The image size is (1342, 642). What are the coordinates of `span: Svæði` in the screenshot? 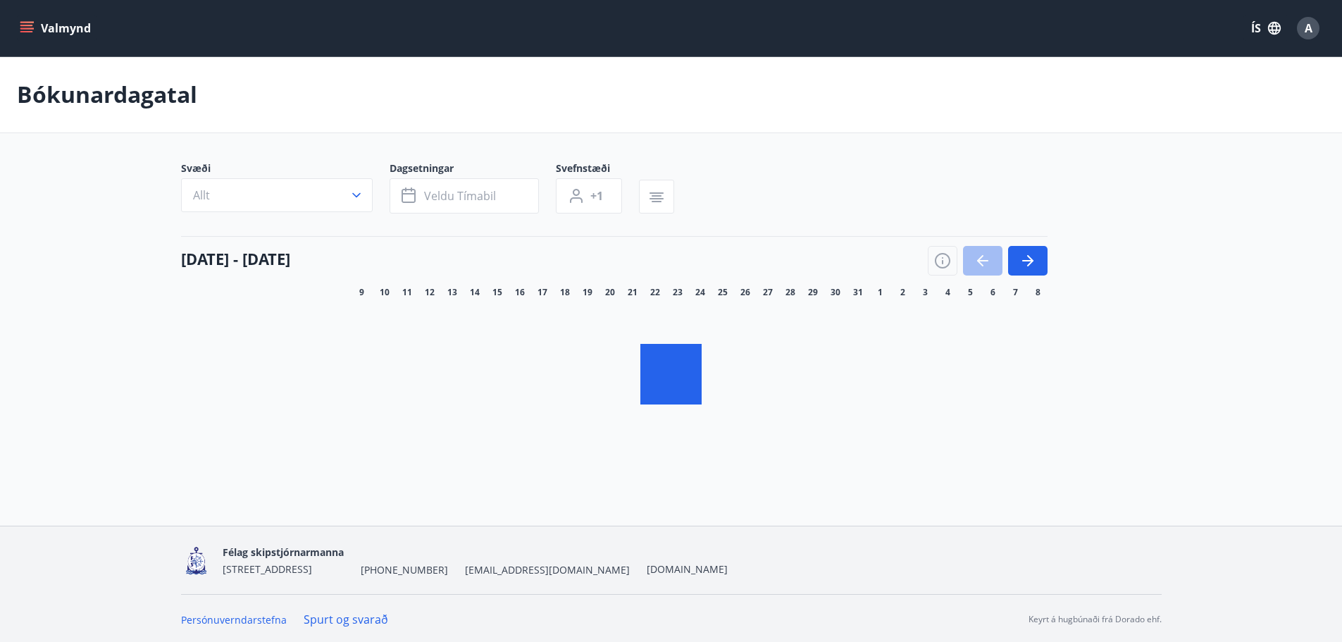 It's located at (285, 170).